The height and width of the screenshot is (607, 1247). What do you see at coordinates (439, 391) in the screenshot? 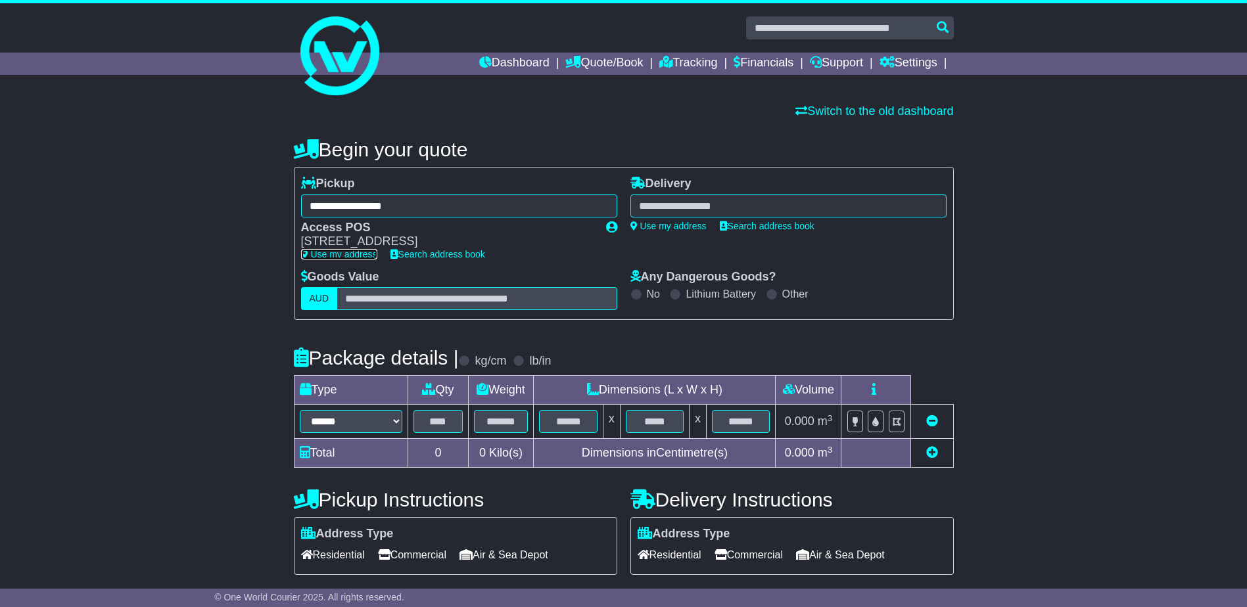
I see `td: Qty` at bounding box center [439, 391].